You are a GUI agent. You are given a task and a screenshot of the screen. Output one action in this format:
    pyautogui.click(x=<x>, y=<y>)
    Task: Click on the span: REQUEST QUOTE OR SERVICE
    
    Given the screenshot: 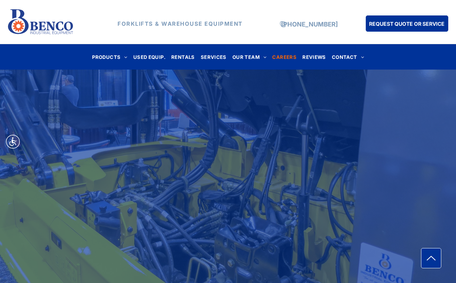 What is the action you would take?
    pyautogui.click(x=406, y=24)
    